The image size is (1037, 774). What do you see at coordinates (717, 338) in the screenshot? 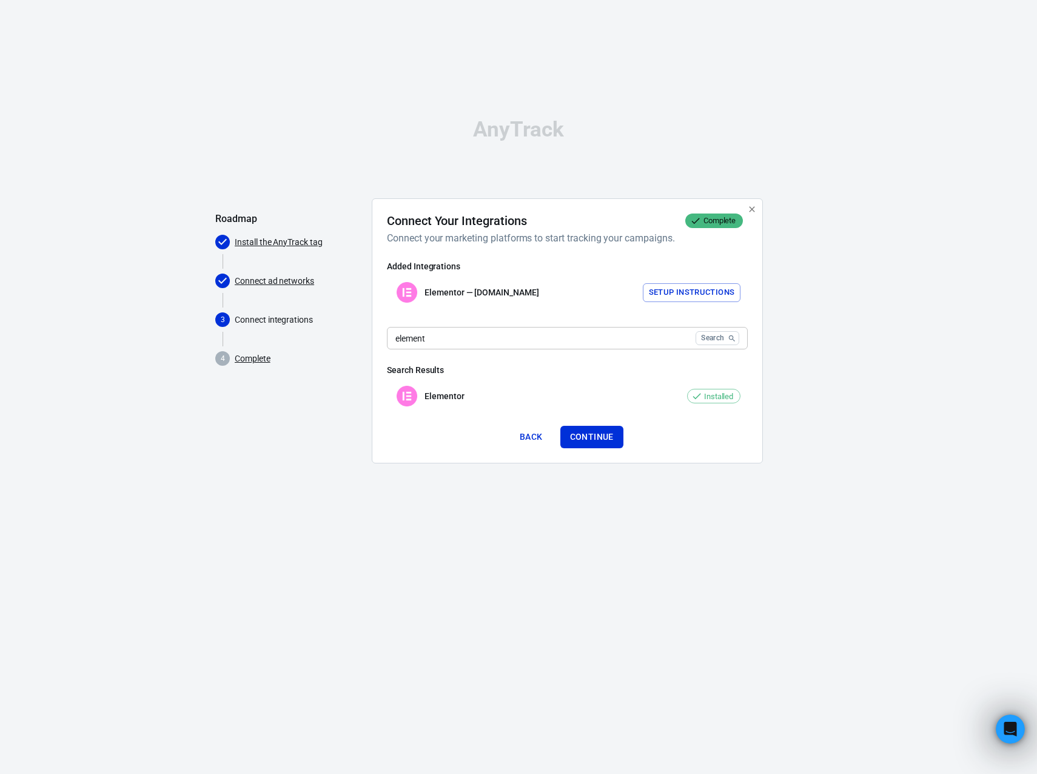
I see `button: Search` at bounding box center [717, 338].